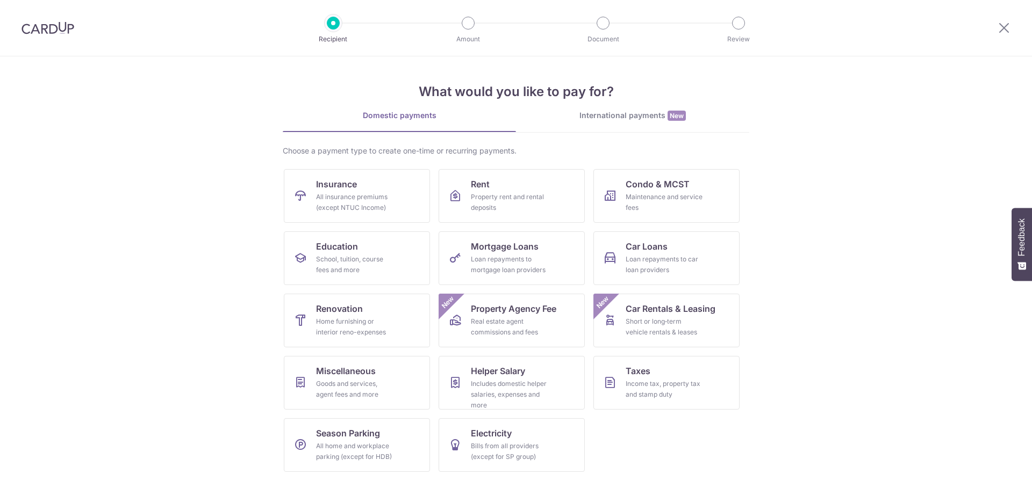 Image resolution: width=1032 pixels, height=489 pixels. I want to click on a: InsuranceAll insurance premiums (except NTUC Income), so click(357, 196).